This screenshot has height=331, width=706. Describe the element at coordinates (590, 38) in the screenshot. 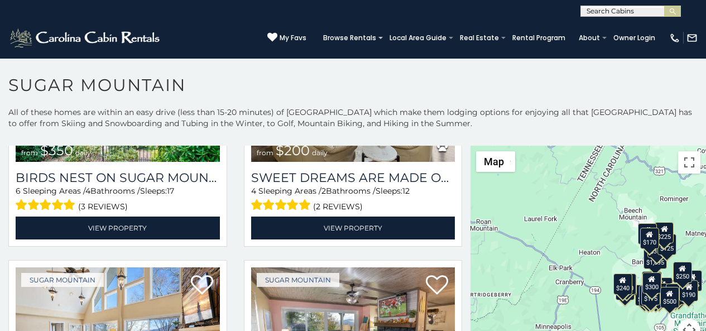

I see `a: About` at that location.